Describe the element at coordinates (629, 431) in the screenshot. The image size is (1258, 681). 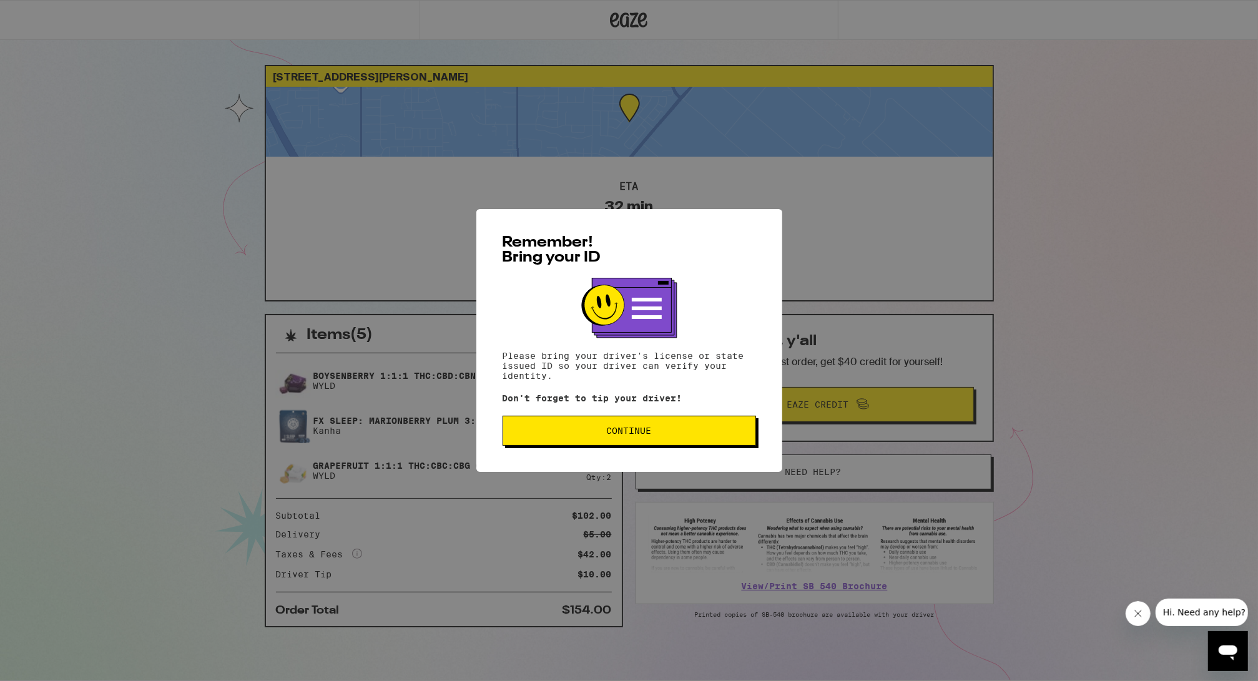
I see `span: Continue` at that location.